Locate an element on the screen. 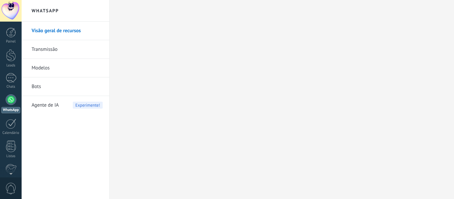 The height and width of the screenshot is (199, 454). div: Painel is located at coordinates (11, 42).